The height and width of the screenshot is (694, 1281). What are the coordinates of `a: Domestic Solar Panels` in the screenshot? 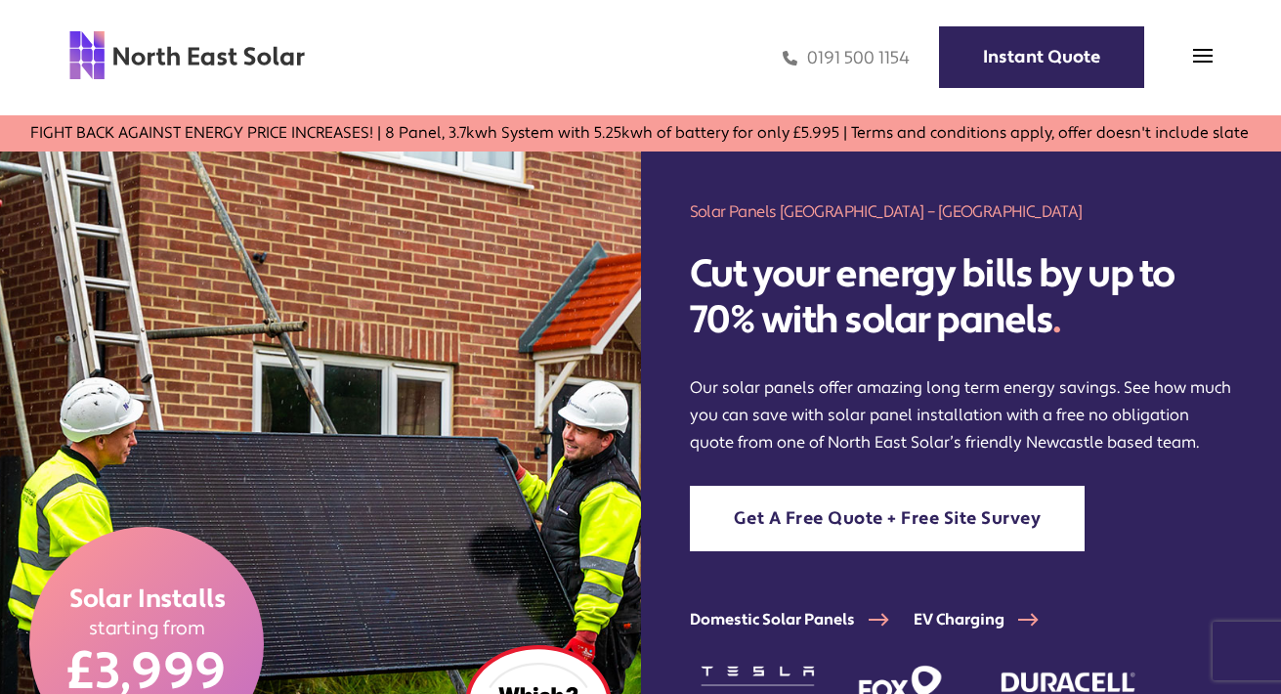 It's located at (801, 619).